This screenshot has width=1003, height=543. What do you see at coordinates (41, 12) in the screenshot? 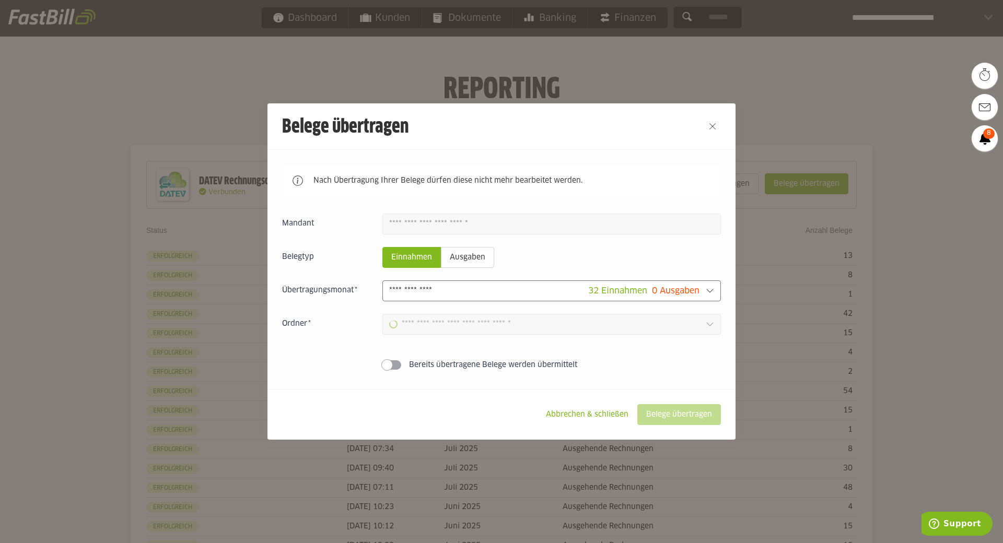
I see `span: Support` at bounding box center [41, 12].